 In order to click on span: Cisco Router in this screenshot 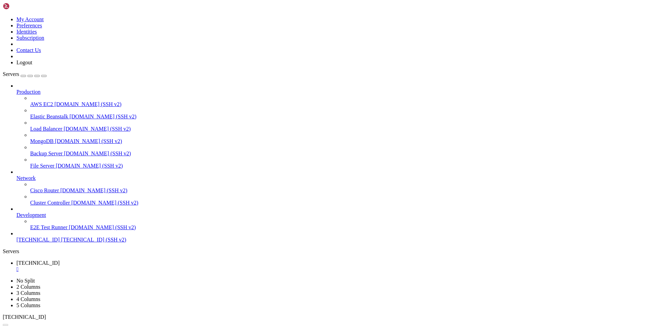, I will do `click(45, 190)`.